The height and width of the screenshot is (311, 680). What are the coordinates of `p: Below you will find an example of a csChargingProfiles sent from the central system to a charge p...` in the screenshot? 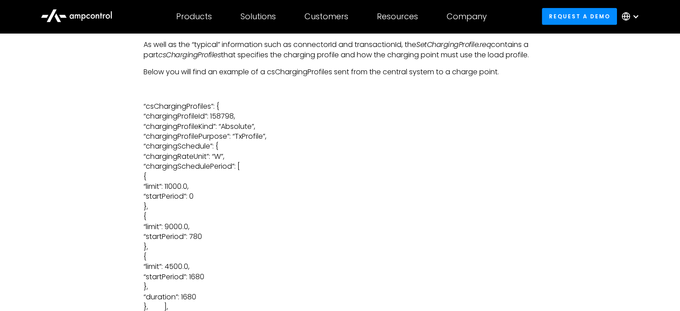 It's located at (340, 72).